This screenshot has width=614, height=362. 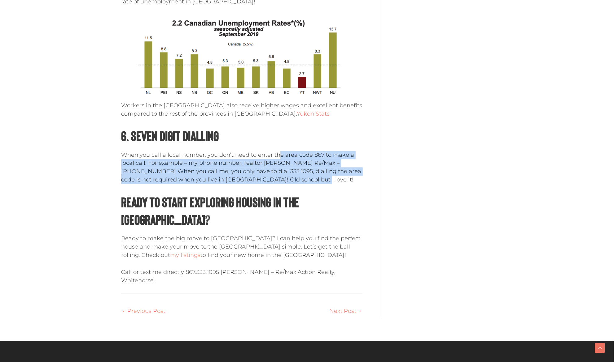 What do you see at coordinates (143, 312) in the screenshot?
I see `a: Previous Post` at bounding box center [143, 312].